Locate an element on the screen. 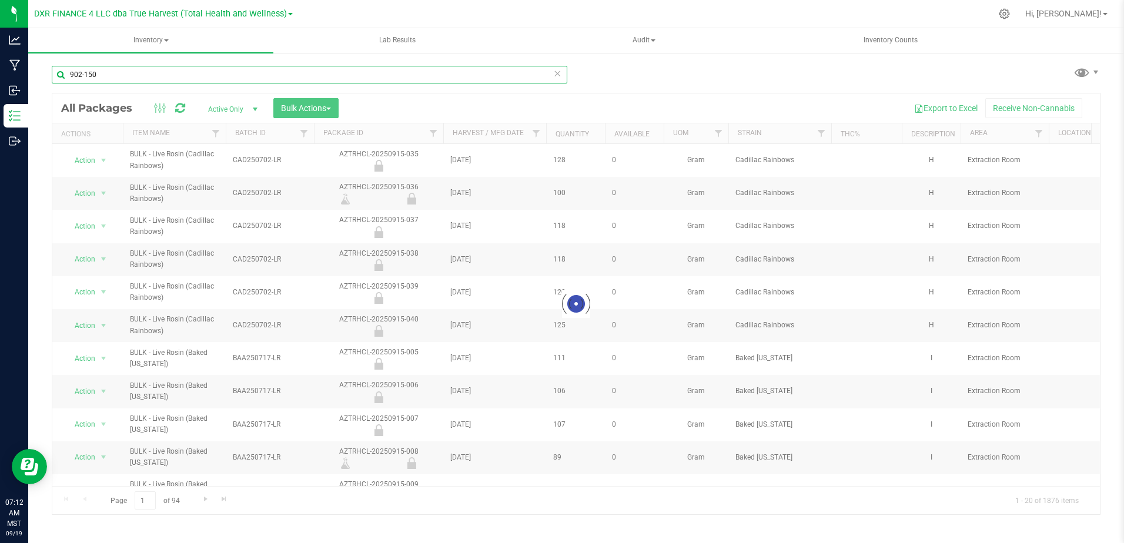  input: Search Package ID, Item Name, SKU, Lot or Part Number... is located at coordinates (309, 75).